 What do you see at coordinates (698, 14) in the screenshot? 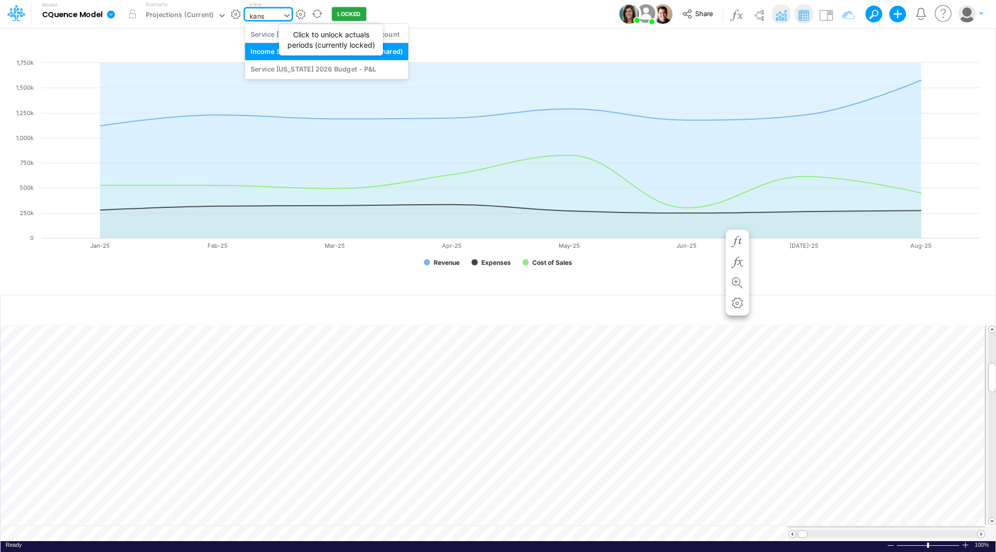
I see `button: Share` at bounding box center [698, 14].